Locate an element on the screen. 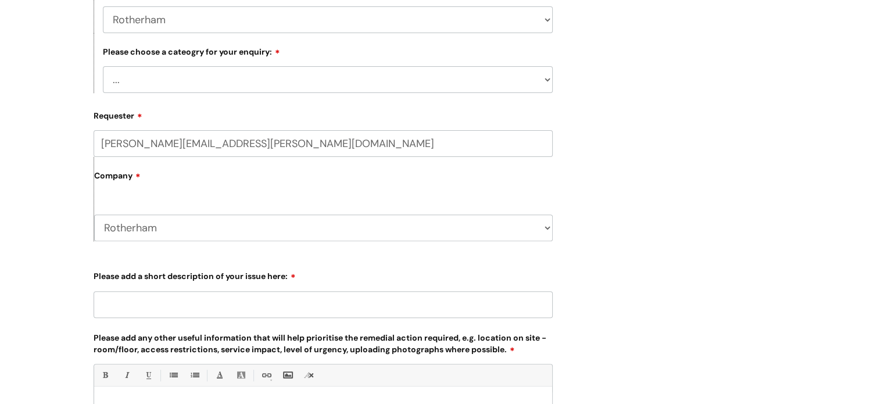  a: • Unordered List (Ctrl-Shift-7) is located at coordinates (173, 375).